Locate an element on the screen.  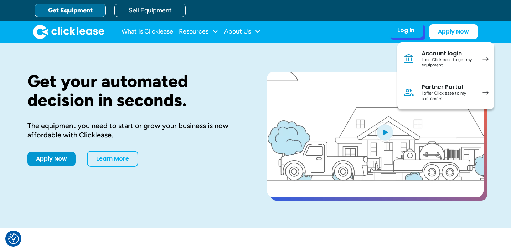
div: I offer Clicklease to my customers. is located at coordinates (448, 96).